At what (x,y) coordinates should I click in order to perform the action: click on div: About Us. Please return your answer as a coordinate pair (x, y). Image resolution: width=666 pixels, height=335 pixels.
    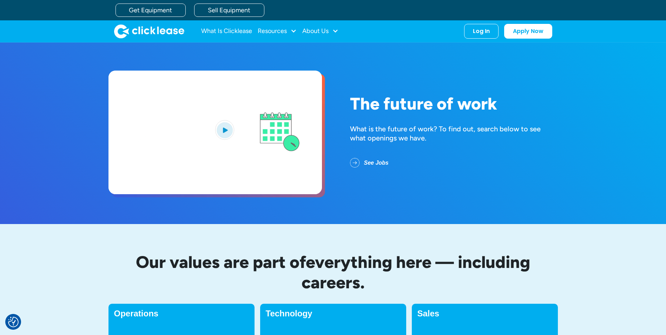
    Looking at the image, I should click on (320, 31).